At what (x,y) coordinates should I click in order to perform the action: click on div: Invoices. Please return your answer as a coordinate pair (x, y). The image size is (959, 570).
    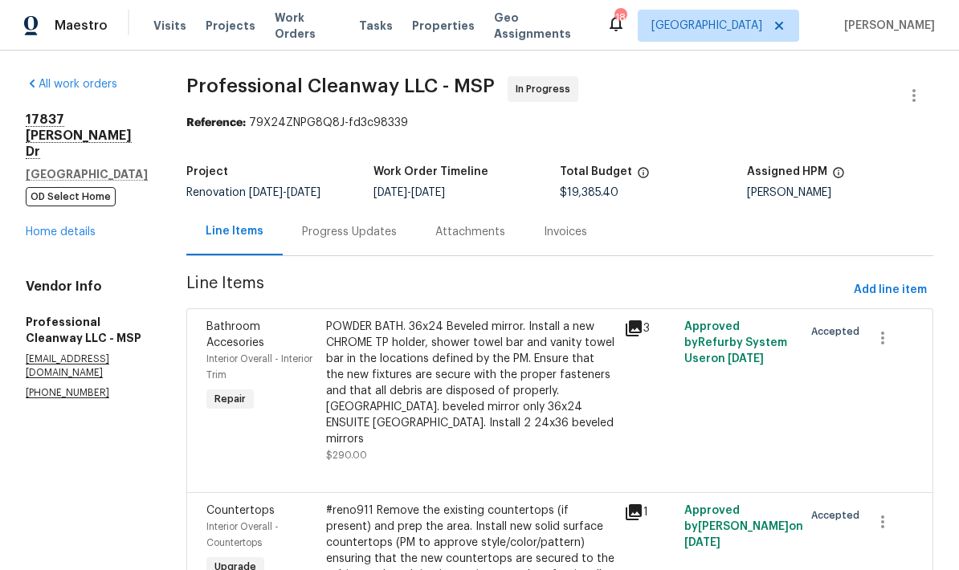
    Looking at the image, I should click on (566, 232).